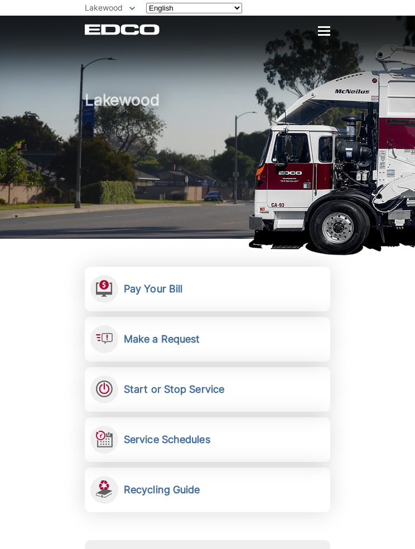 This screenshot has width=415, height=549. What do you see at coordinates (207, 166) in the screenshot?
I see `h1: Lakewood` at bounding box center [207, 166].